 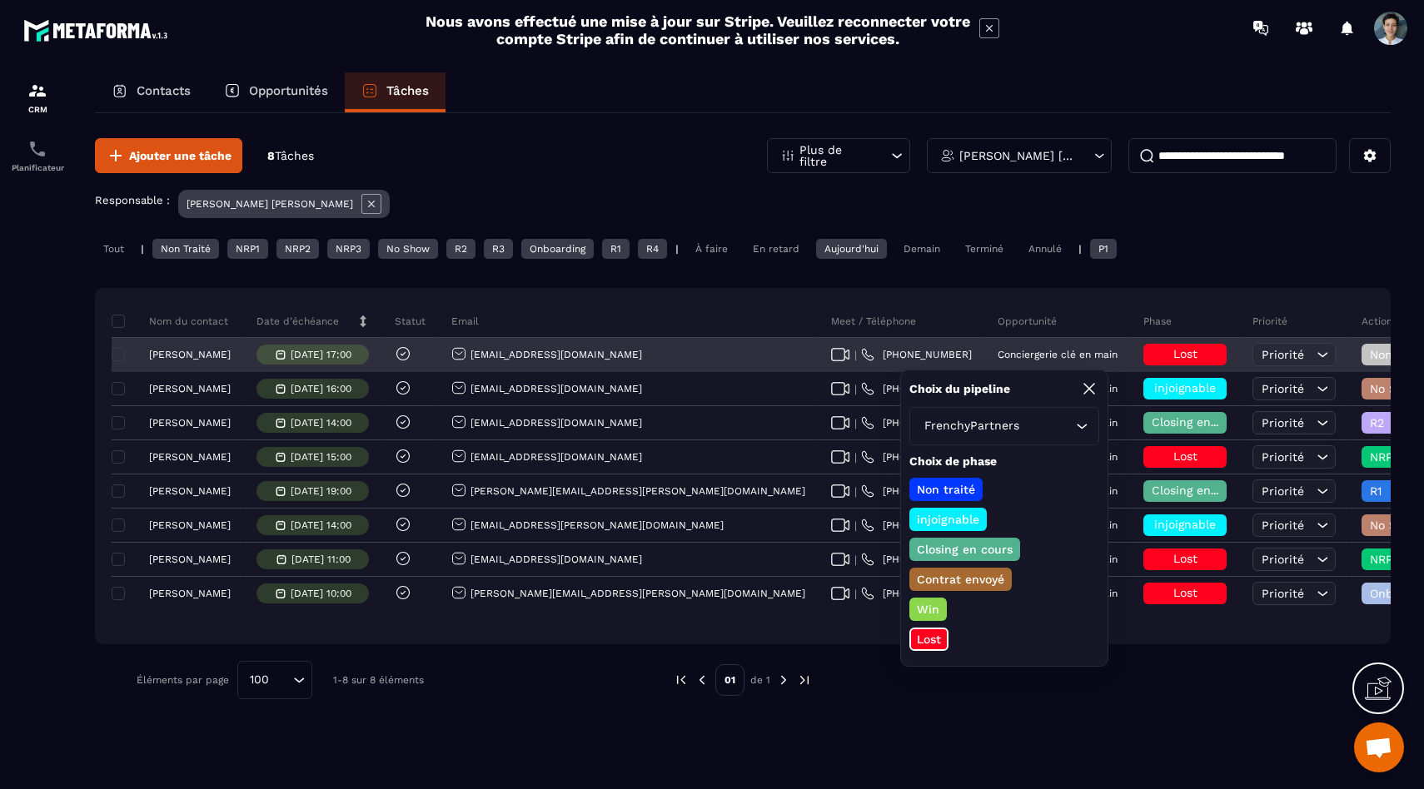 I want to click on p: Tâches, so click(x=407, y=91).